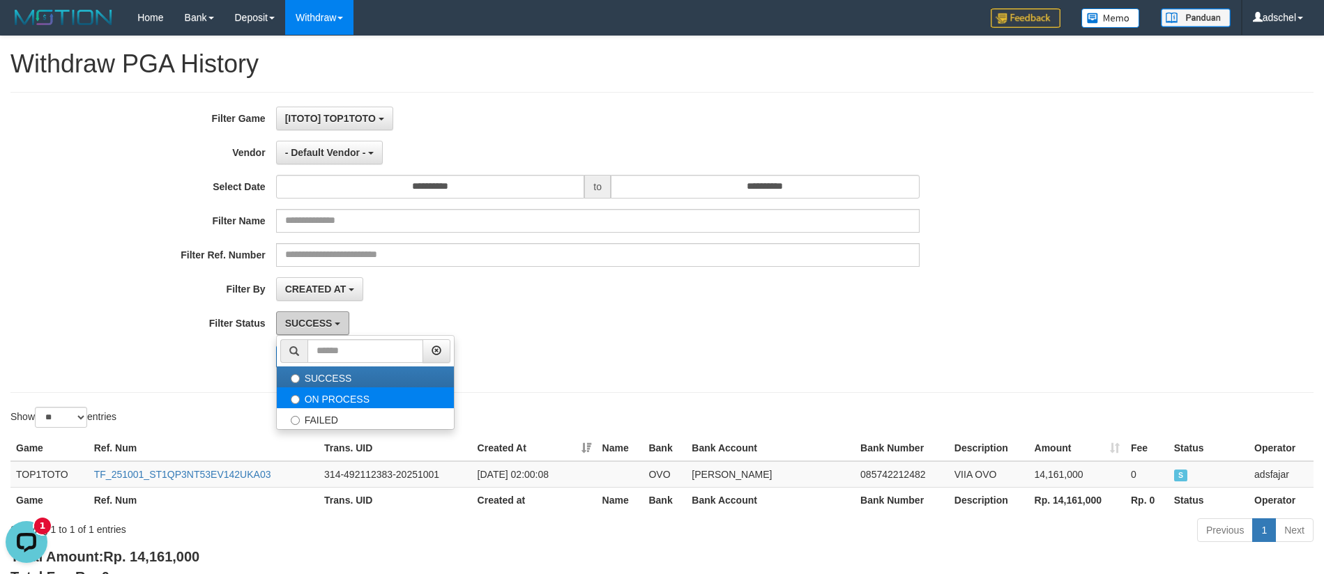  What do you see at coordinates (1225, 531) in the screenshot?
I see `a: Previous` at bounding box center [1225, 531].